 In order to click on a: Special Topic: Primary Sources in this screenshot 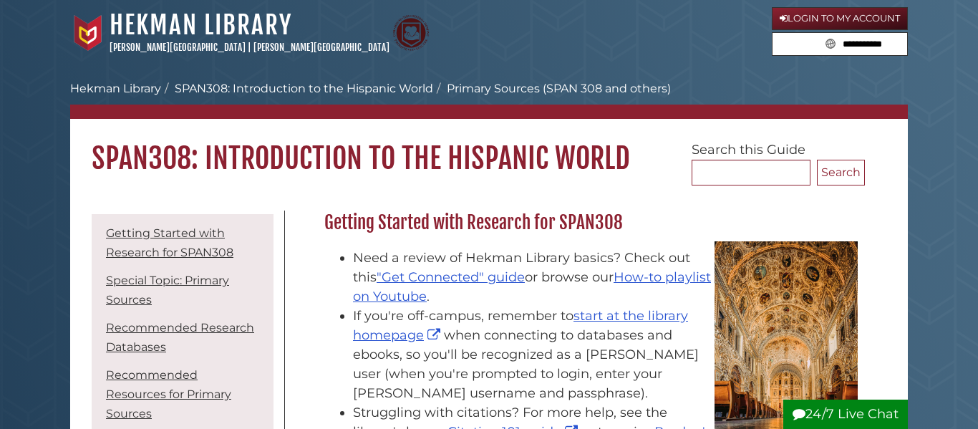, I will do `click(168, 290)`.